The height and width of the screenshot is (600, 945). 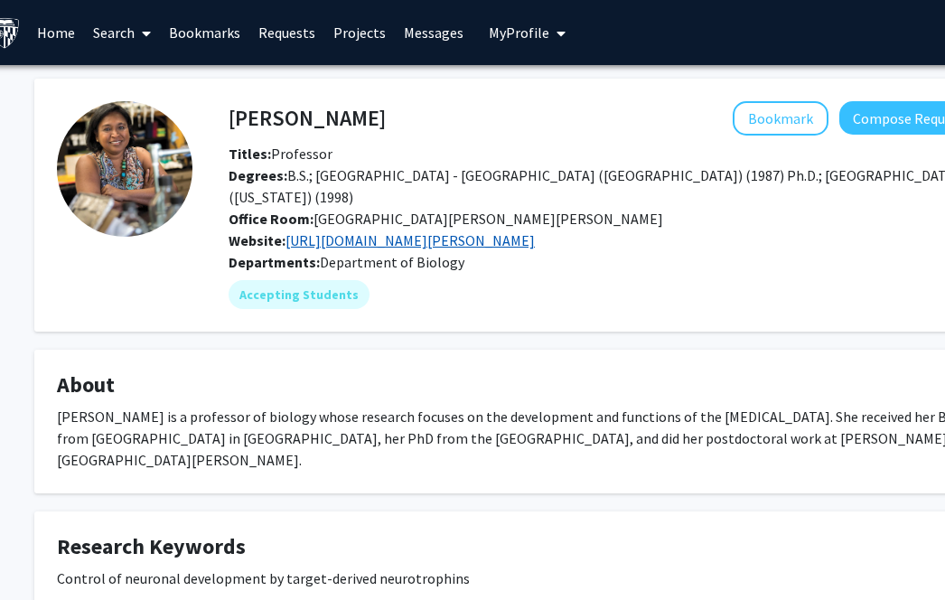 I want to click on button: Add Rejji Kuruvilla to Bookmarks, so click(x=781, y=118).